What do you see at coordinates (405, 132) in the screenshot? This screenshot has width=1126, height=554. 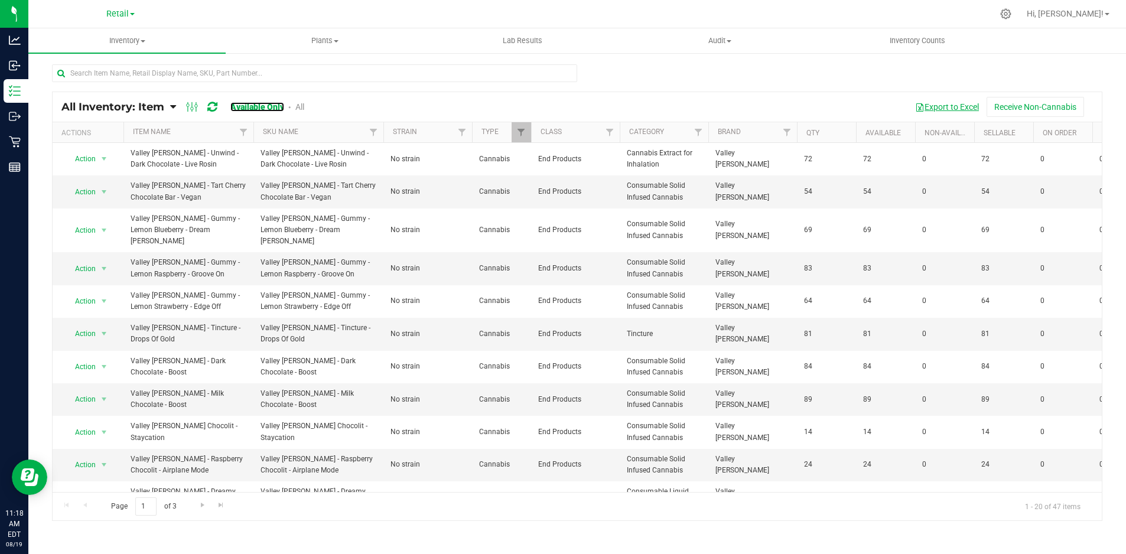 I see `a: Strain` at bounding box center [405, 132].